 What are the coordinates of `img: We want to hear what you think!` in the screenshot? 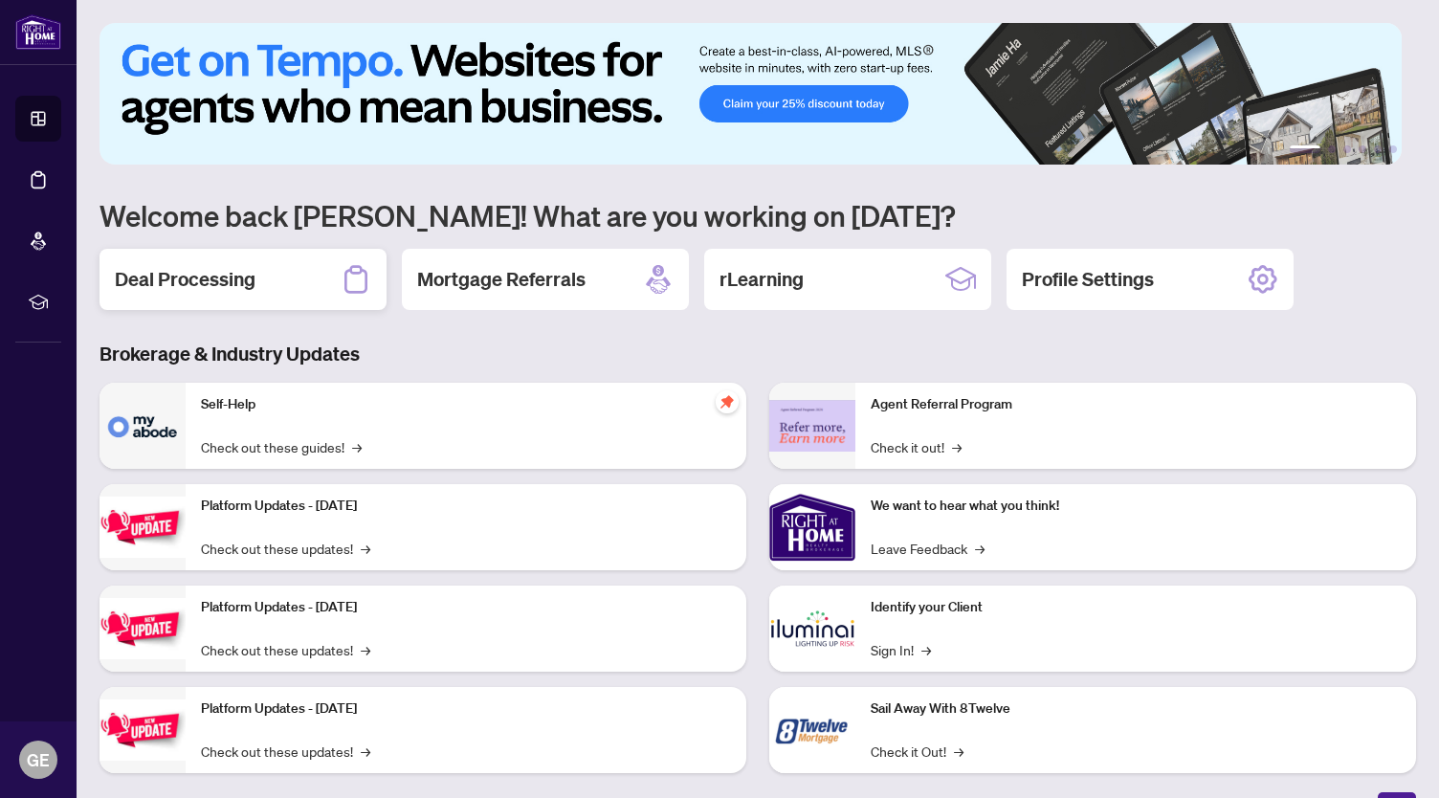 It's located at (812, 527).